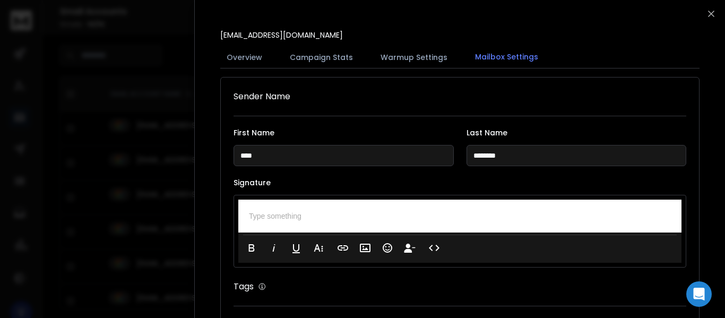 The height and width of the screenshot is (318, 725). Describe the element at coordinates (274, 248) in the screenshot. I see `button: Italic (Ctrl+I)` at that location.